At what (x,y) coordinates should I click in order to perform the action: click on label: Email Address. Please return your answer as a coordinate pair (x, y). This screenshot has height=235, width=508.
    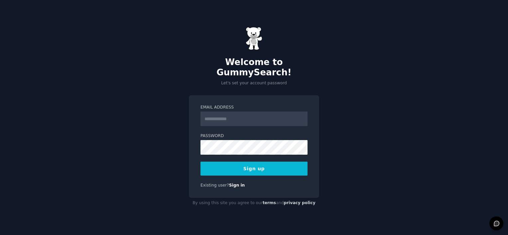
    Looking at the image, I should click on (254, 108).